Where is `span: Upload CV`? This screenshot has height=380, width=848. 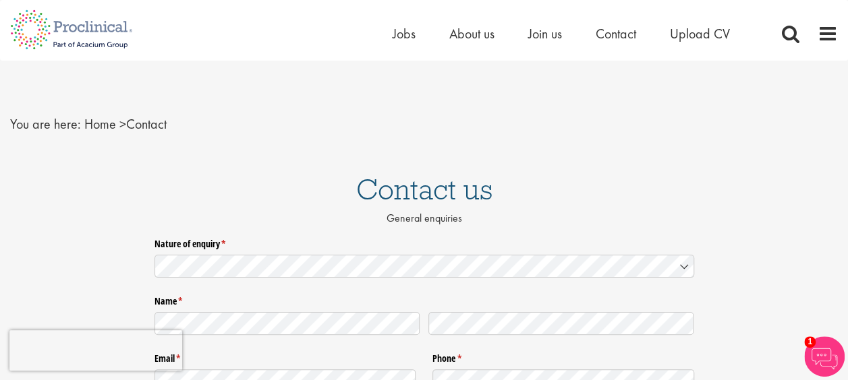
span: Upload CV is located at coordinates (699, 34).